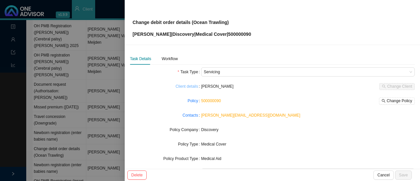 The image size is (420, 181). What do you see at coordinates (403, 175) in the screenshot?
I see `button: Save` at bounding box center [403, 175].